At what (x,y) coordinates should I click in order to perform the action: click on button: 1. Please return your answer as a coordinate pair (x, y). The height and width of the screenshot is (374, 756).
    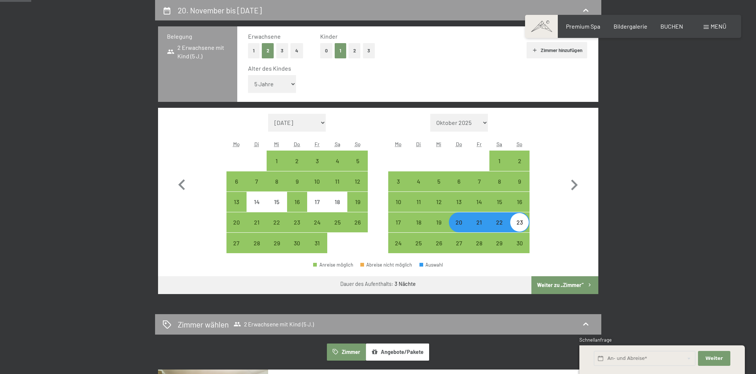
    Looking at the image, I should click on (254, 51).